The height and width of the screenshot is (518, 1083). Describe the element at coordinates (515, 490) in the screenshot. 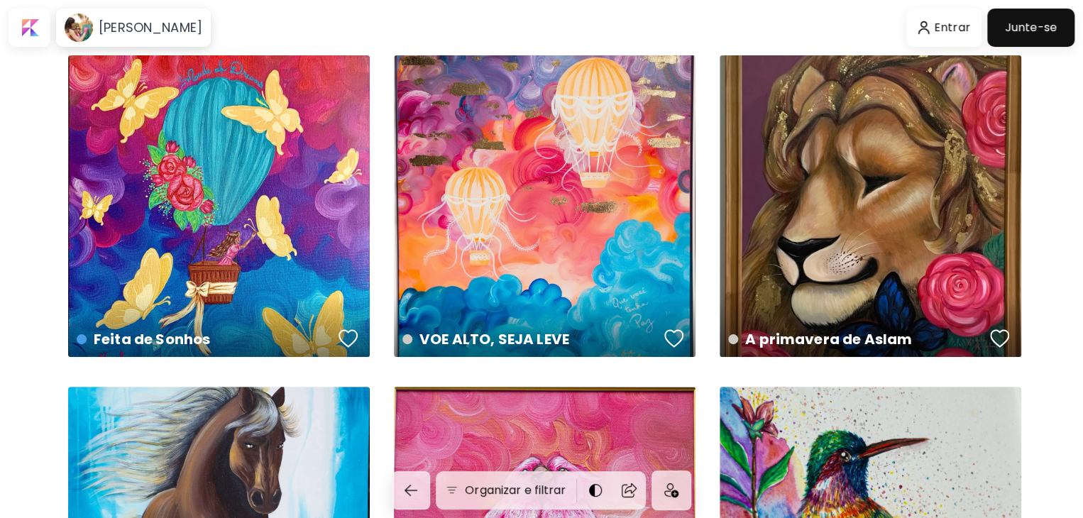

I see `h6: Organizar e filtrar` at that location.